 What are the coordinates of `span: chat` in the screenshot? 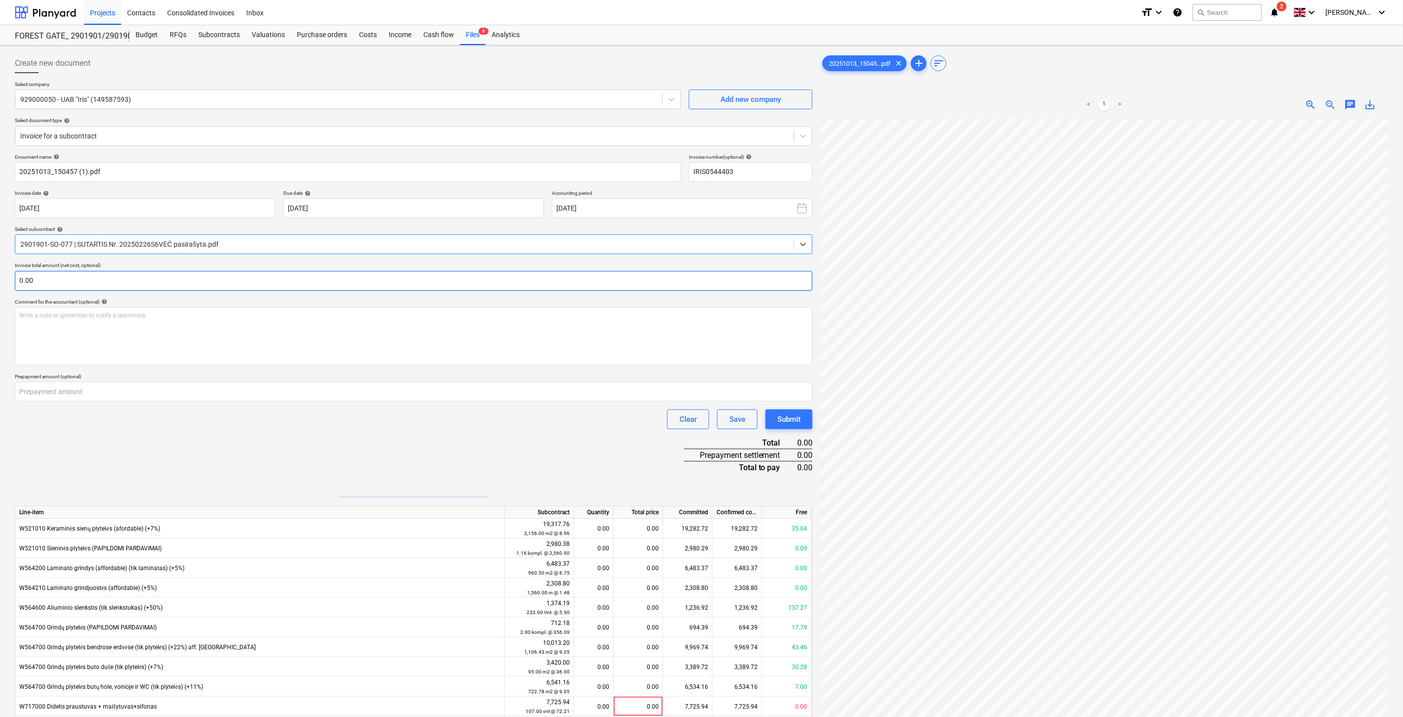 It's located at (1350, 105).